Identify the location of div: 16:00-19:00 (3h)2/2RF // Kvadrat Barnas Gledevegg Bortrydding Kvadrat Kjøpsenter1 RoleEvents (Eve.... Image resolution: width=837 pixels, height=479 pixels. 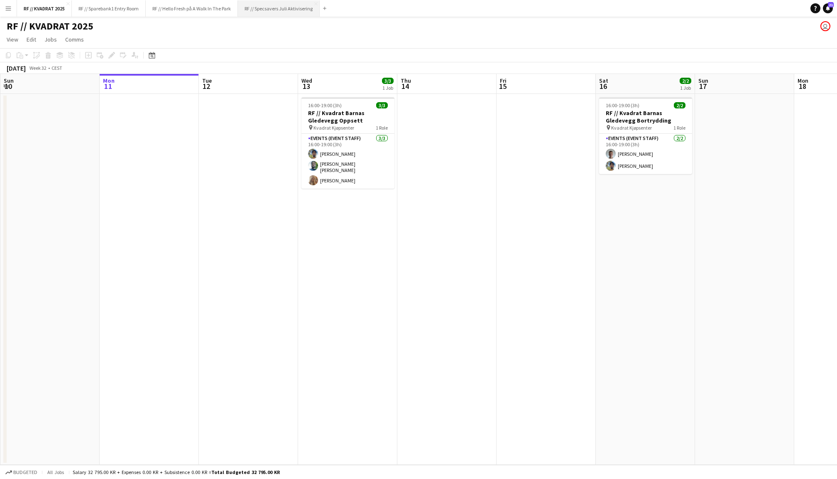
(646, 135).